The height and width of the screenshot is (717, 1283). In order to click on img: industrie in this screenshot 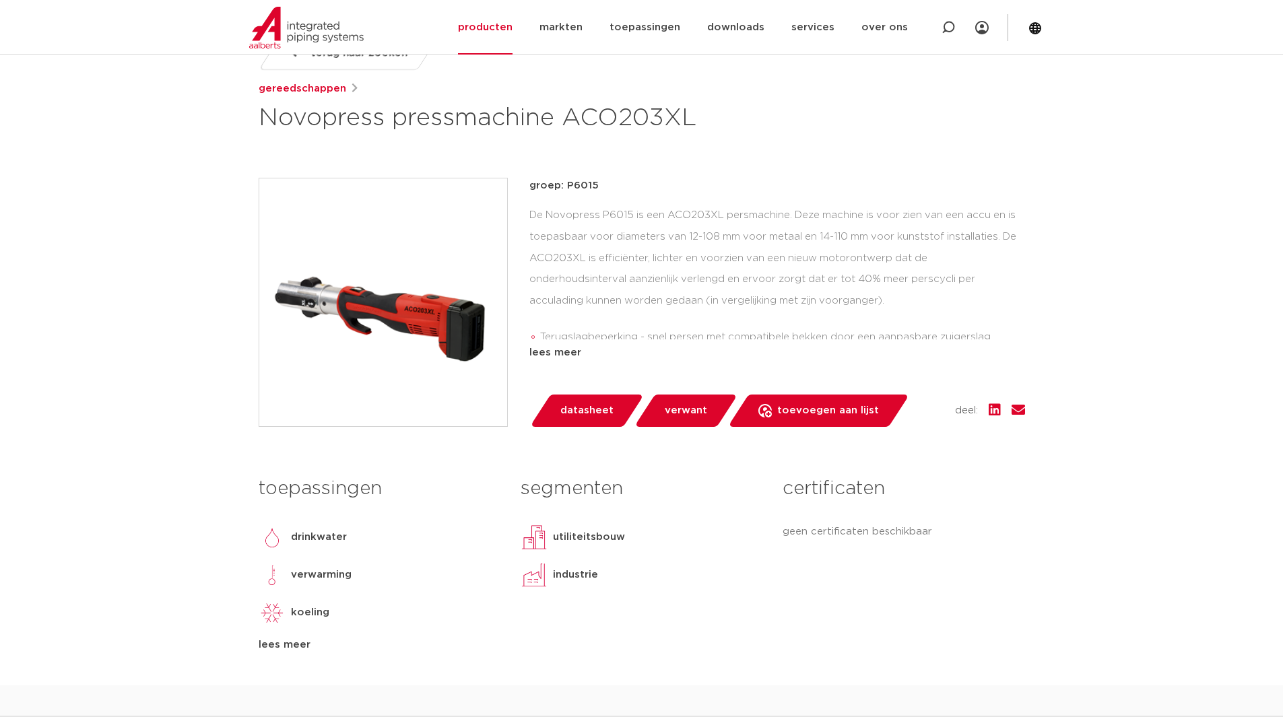, I will do `click(534, 575)`.